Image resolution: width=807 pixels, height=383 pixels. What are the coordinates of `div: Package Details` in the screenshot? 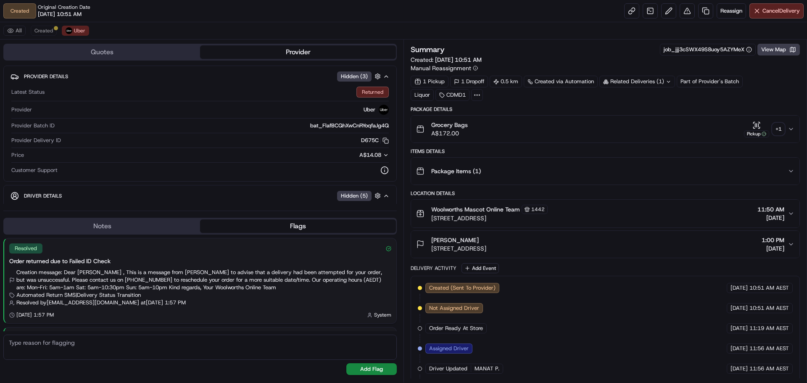 It's located at (606, 109).